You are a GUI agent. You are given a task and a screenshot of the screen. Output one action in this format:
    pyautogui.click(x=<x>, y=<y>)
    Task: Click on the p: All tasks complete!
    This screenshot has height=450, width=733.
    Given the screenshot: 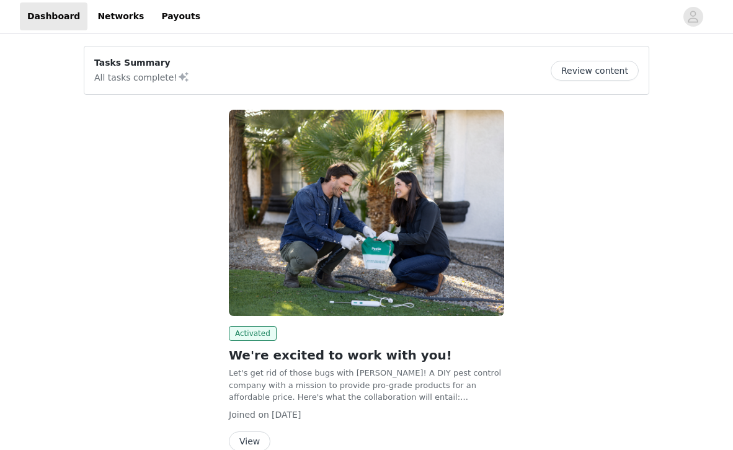 What is the action you would take?
    pyautogui.click(x=142, y=77)
    